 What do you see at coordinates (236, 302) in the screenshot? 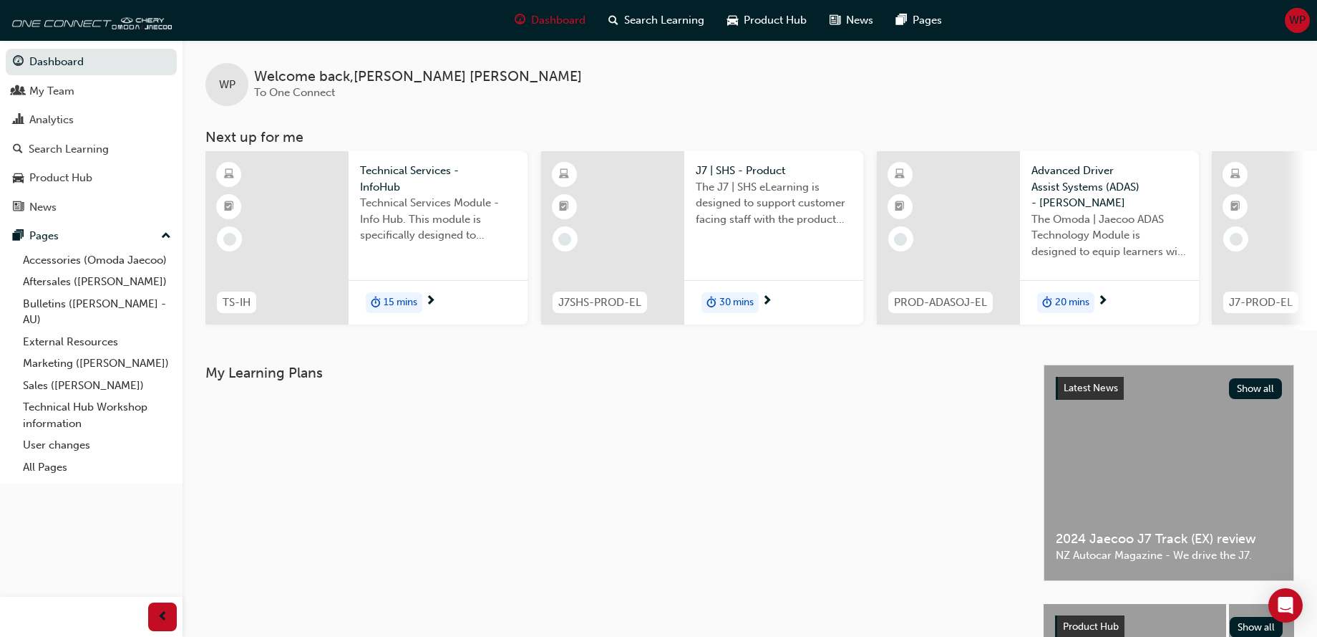
I see `span: TS-IH` at bounding box center [236, 302].